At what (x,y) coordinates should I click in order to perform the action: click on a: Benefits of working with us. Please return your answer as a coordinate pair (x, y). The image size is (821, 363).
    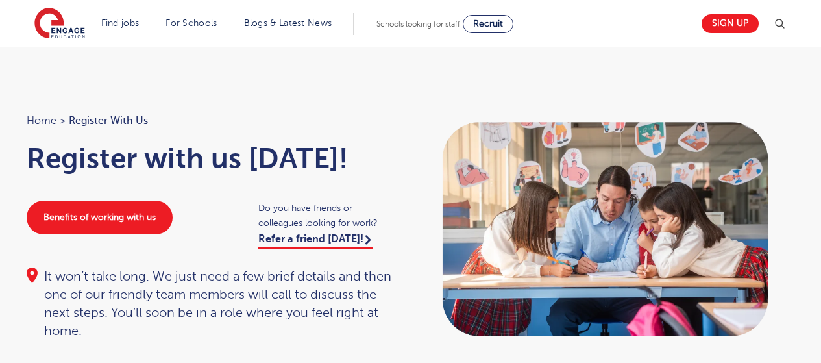
    Looking at the image, I should click on (99, 217).